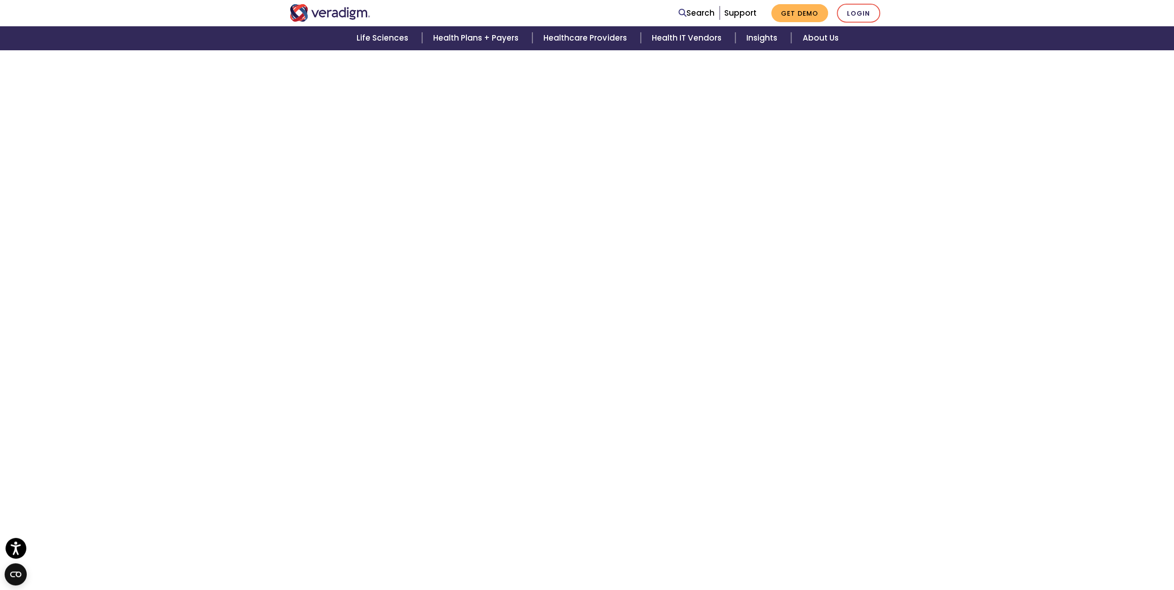 The width and height of the screenshot is (1174, 590). Describe the element at coordinates (586, 38) in the screenshot. I see `a: Healthcare Providers` at that location.